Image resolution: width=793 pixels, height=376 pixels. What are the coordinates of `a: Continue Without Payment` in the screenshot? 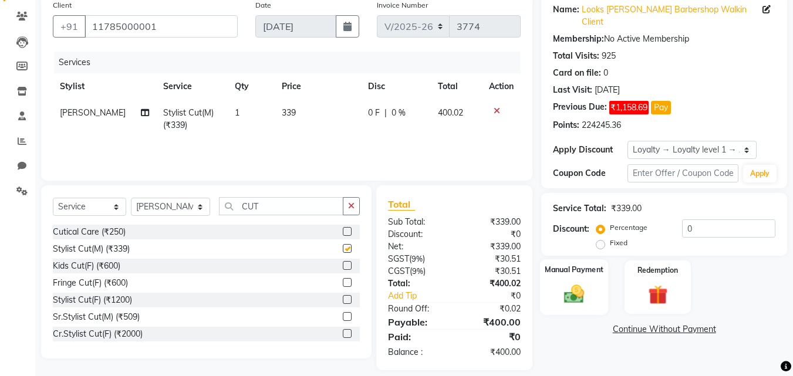 It's located at (664, 329).